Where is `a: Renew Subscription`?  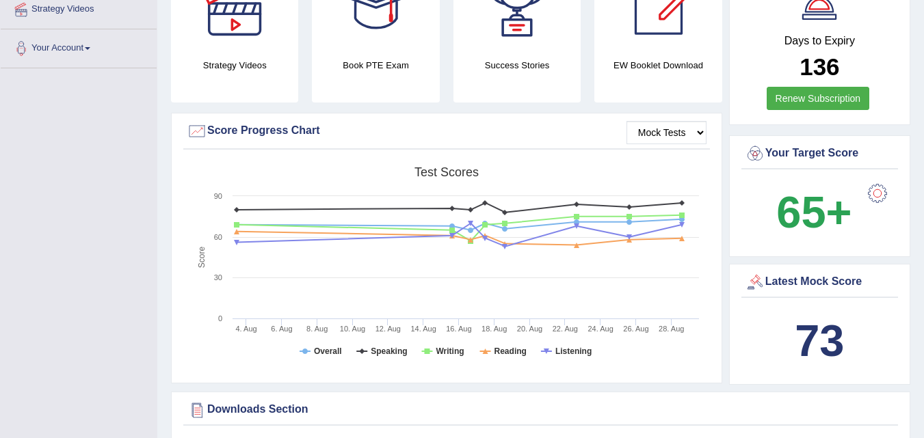 a: Renew Subscription is located at coordinates (818, 99).